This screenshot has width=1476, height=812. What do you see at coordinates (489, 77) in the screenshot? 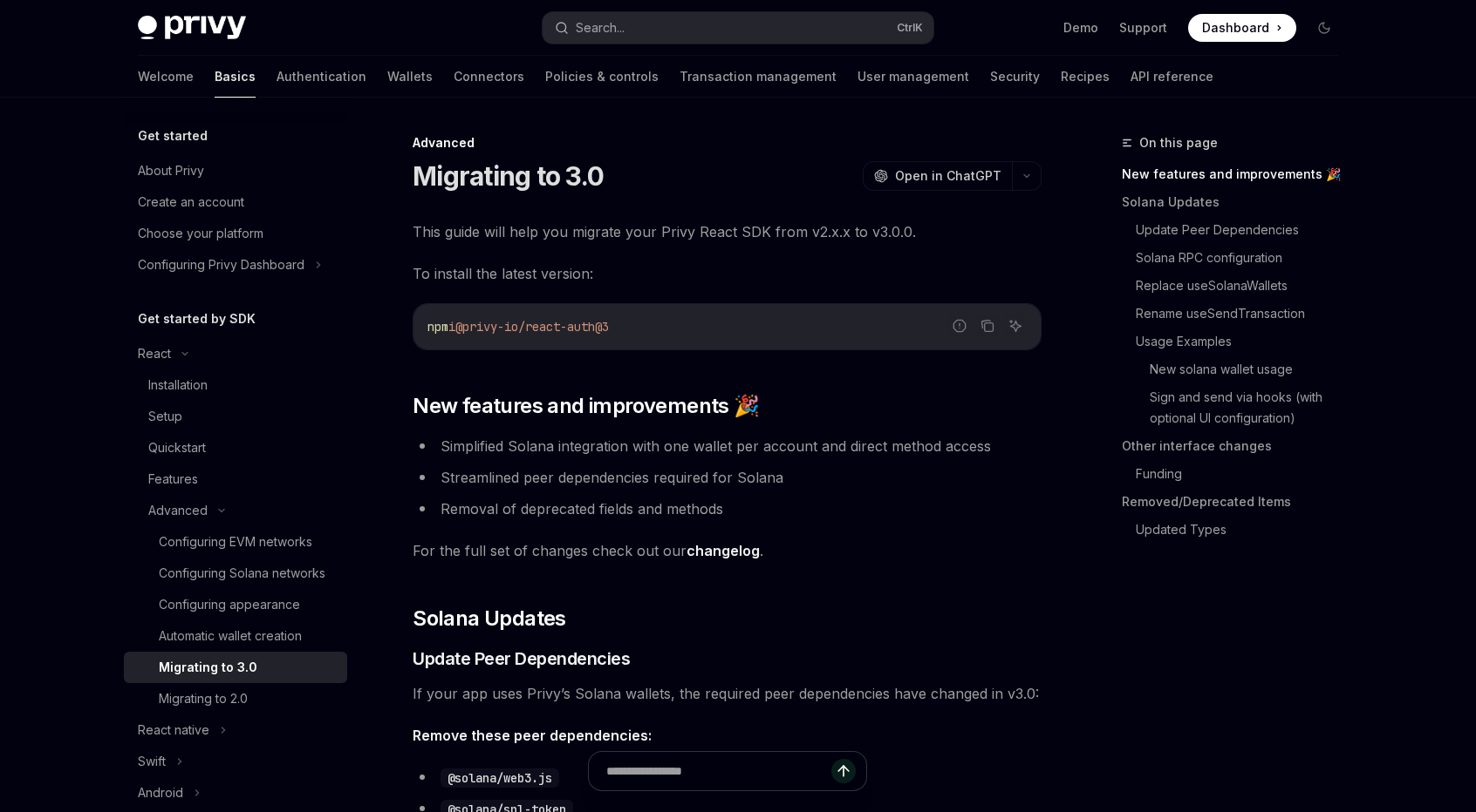
I see `a: Connectors` at bounding box center [489, 77].